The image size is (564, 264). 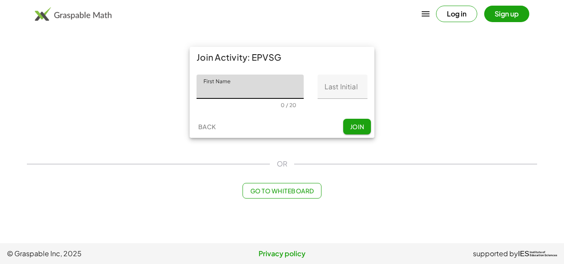 What do you see at coordinates (496, 254) in the screenshot?
I see `span: supported by` at bounding box center [496, 254].